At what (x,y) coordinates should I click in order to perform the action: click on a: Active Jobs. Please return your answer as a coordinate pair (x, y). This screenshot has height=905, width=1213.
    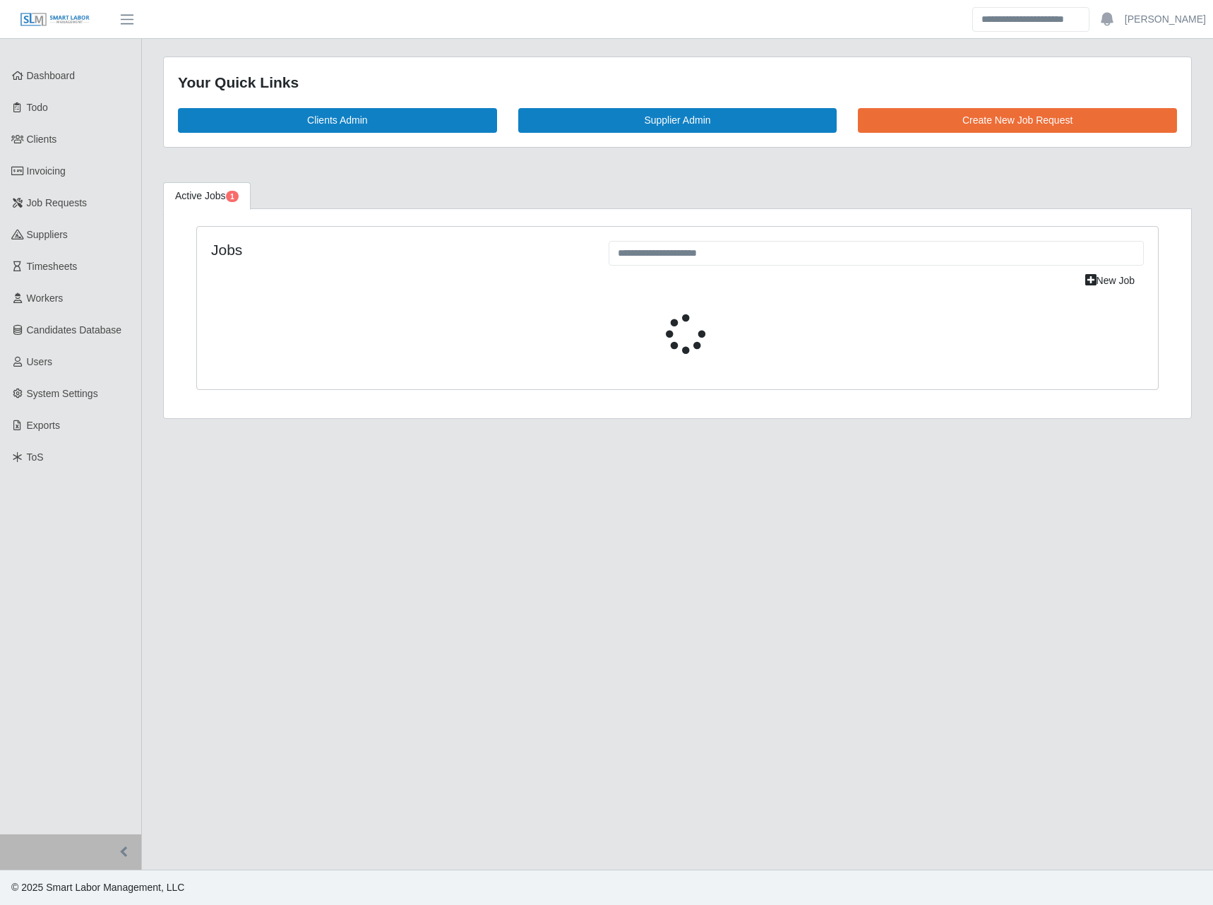
    Looking at the image, I should click on (207, 196).